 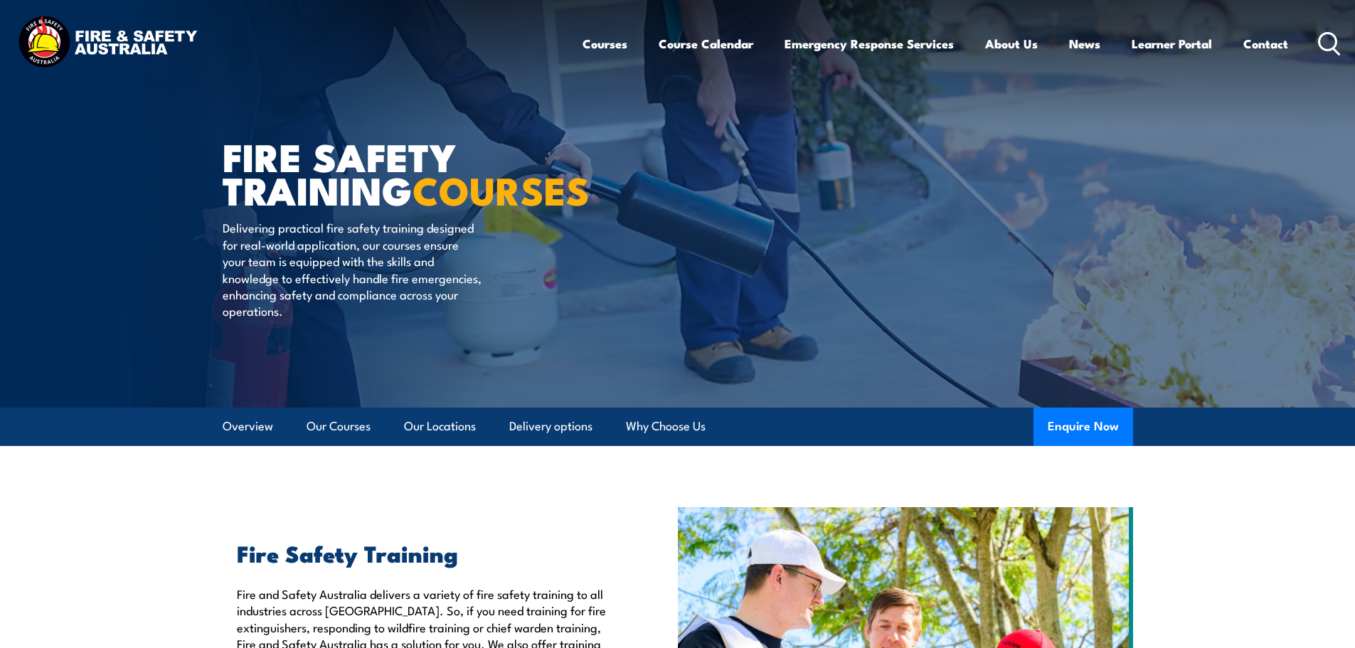 What do you see at coordinates (339, 426) in the screenshot?
I see `a: Our Courses` at bounding box center [339, 426].